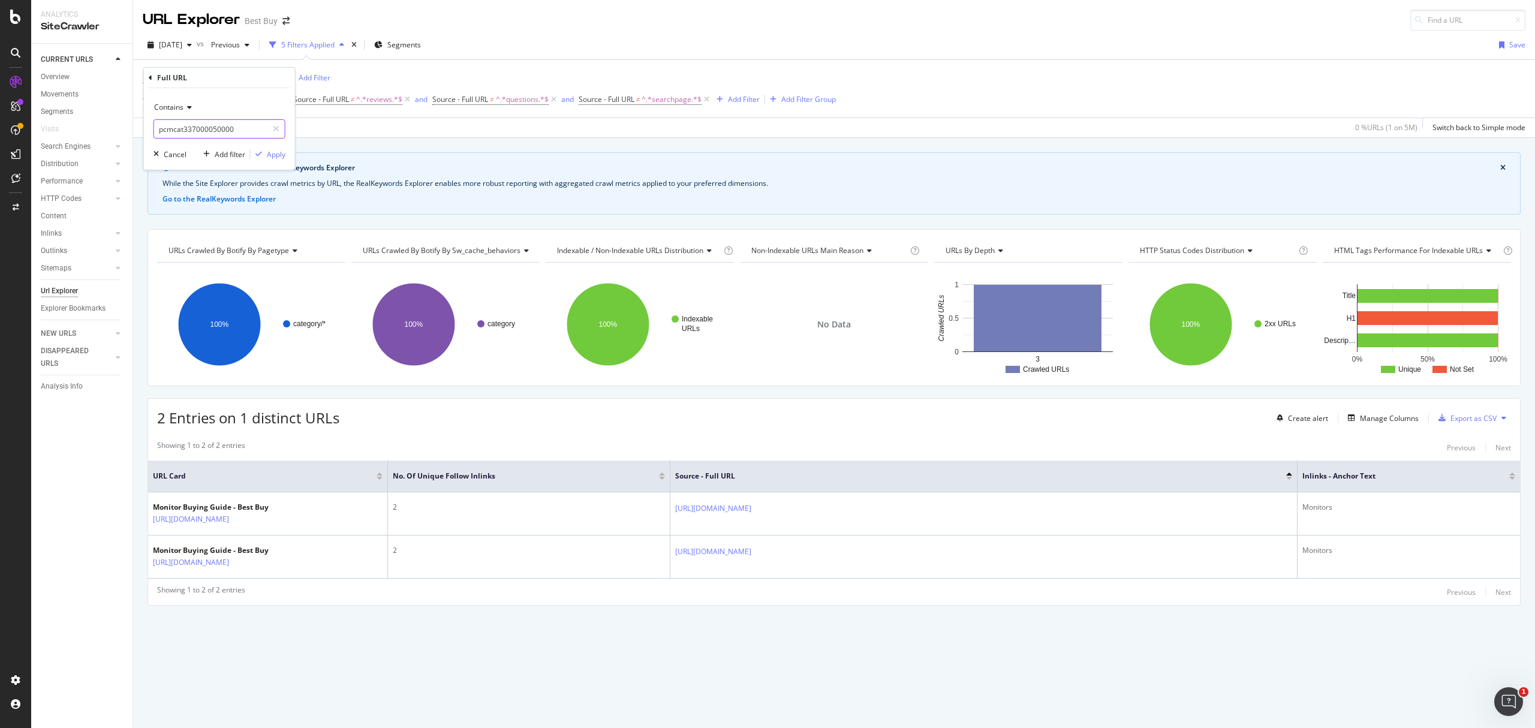 This screenshot has height=728, width=1535. I want to click on div: Create alert, so click(1308, 418).